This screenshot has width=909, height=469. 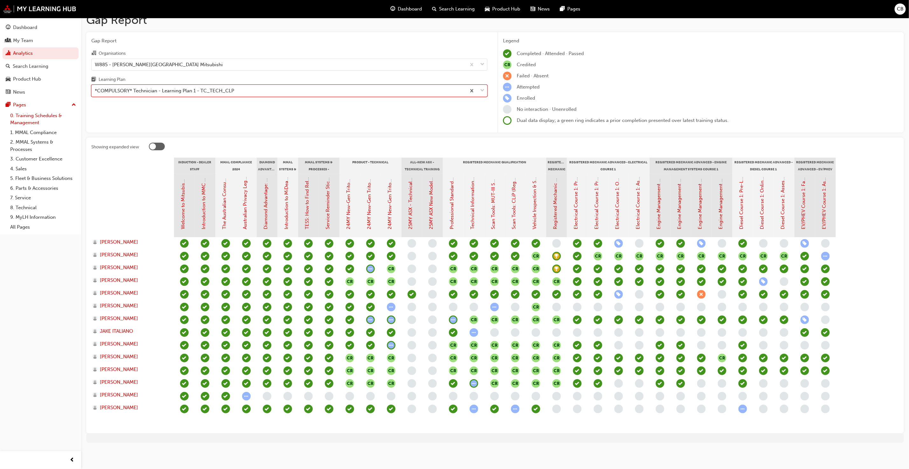 What do you see at coordinates (494, 165) in the screenshot?
I see `div: Registered Mechanic Qualification` at bounding box center [494, 165].